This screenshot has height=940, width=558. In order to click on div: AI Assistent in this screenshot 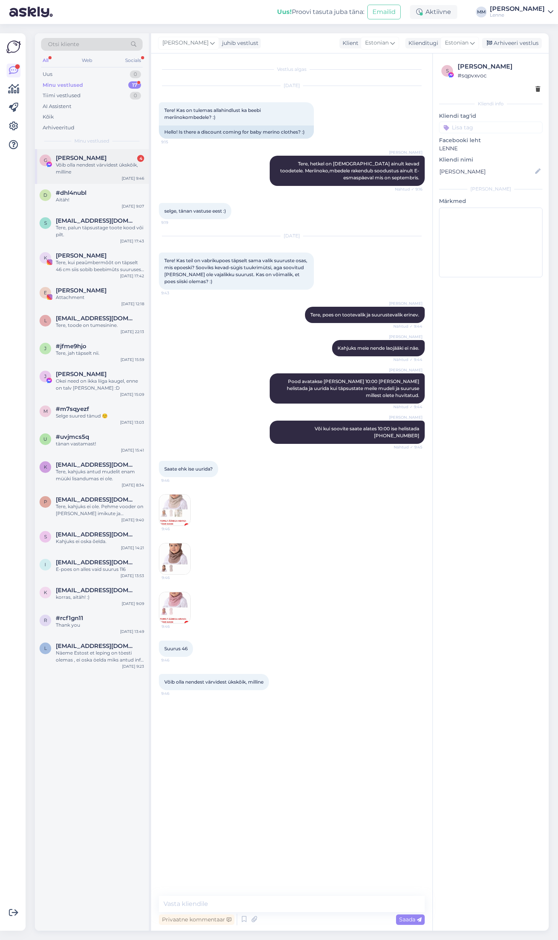, I will do `click(57, 106)`.